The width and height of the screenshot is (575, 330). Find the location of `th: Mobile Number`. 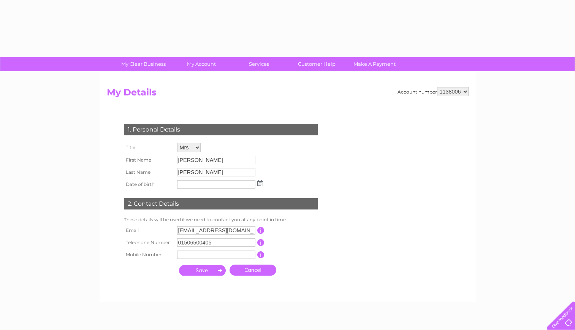

th: Mobile Number is located at coordinates (149, 255).